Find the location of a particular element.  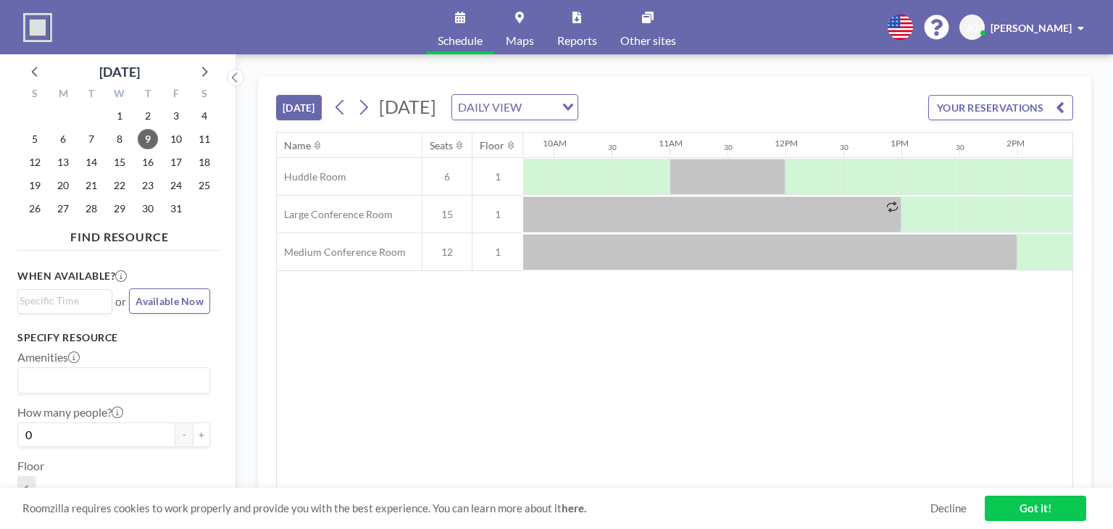

span: Sunday, October 19, 2025 is located at coordinates (35, 186).